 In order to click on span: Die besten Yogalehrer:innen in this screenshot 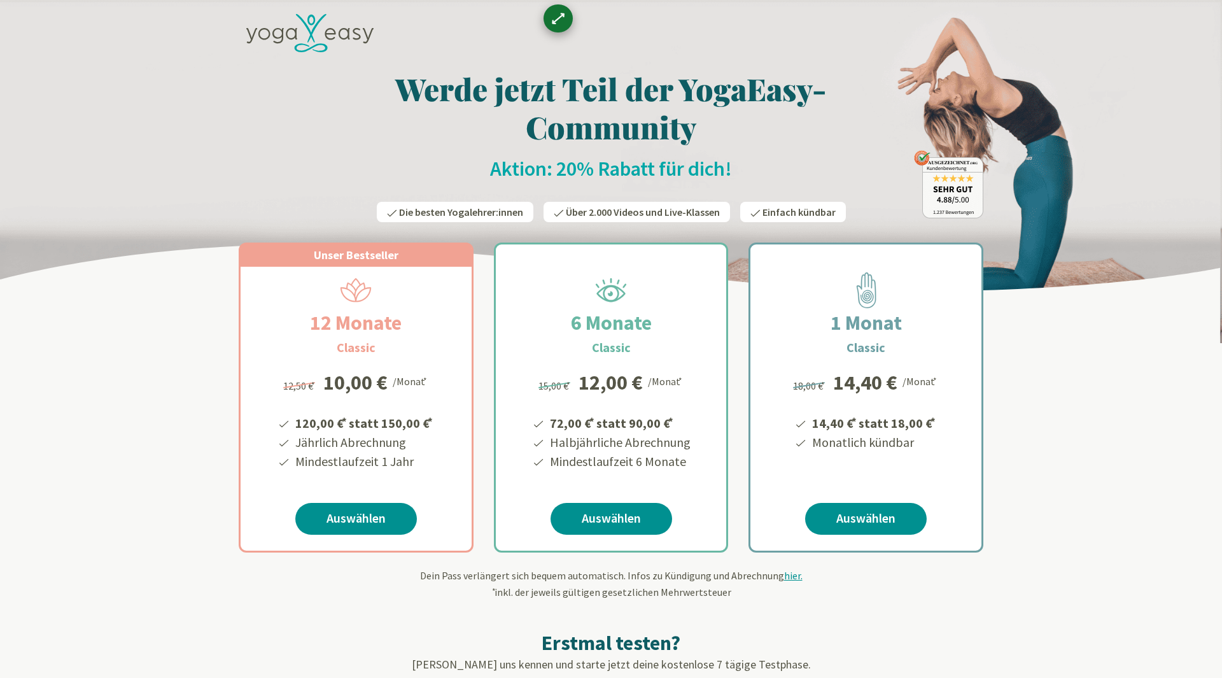, I will do `click(461, 212)`.